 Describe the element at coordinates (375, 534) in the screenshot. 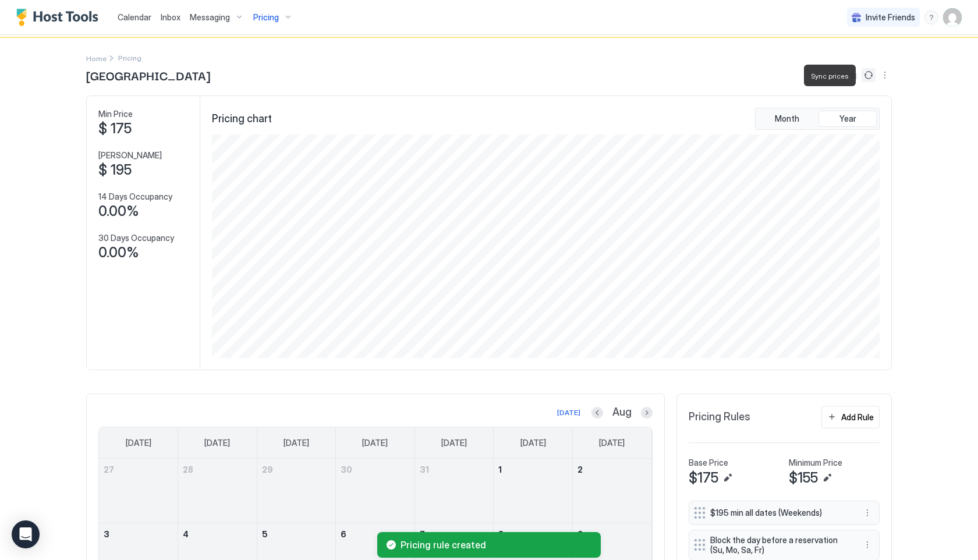

I see `a: August 6, 2025` at that location.